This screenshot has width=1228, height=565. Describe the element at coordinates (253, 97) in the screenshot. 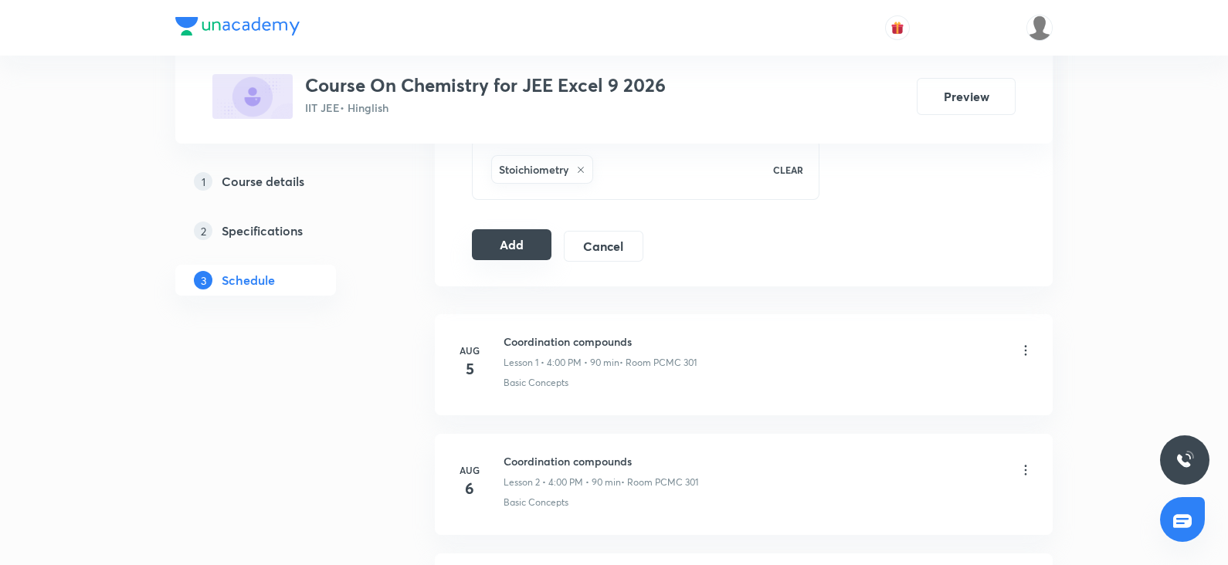

I see `img: 90BFB98F-54DD-474C-BA99-4B43D9756170_plus.png` at that location.